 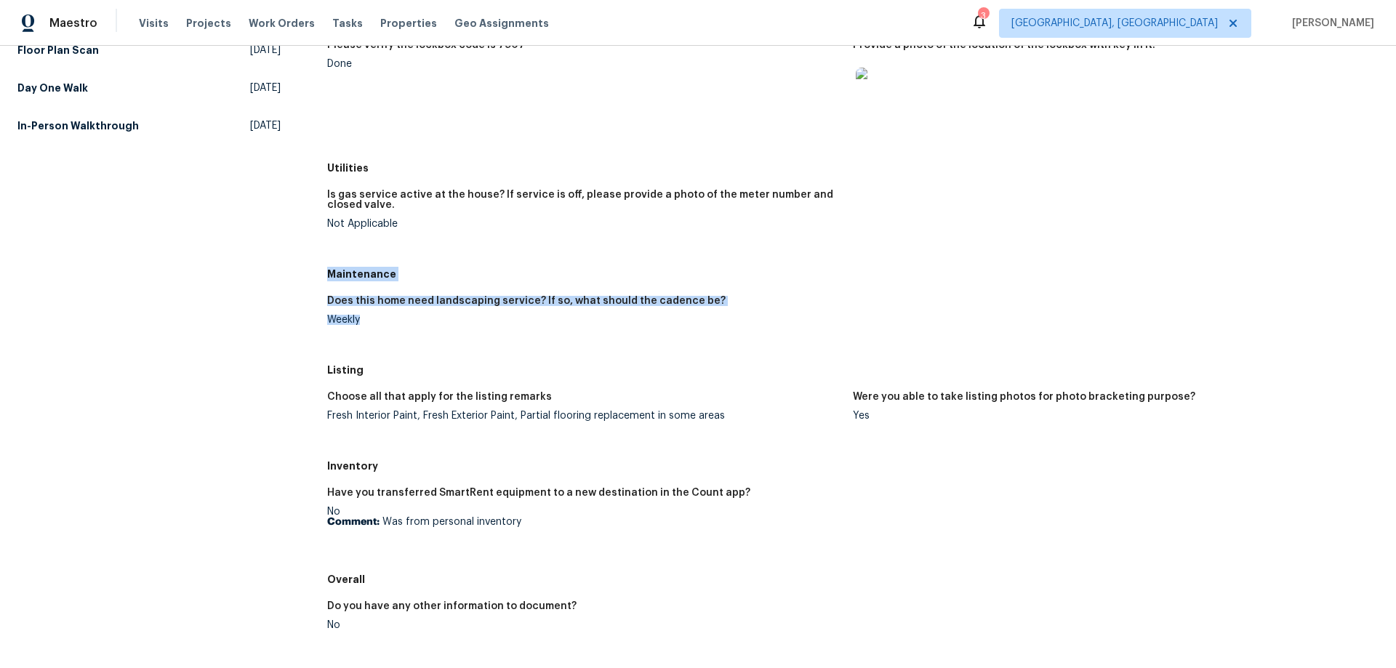 I want to click on span: Work Orders, so click(x=281, y=23).